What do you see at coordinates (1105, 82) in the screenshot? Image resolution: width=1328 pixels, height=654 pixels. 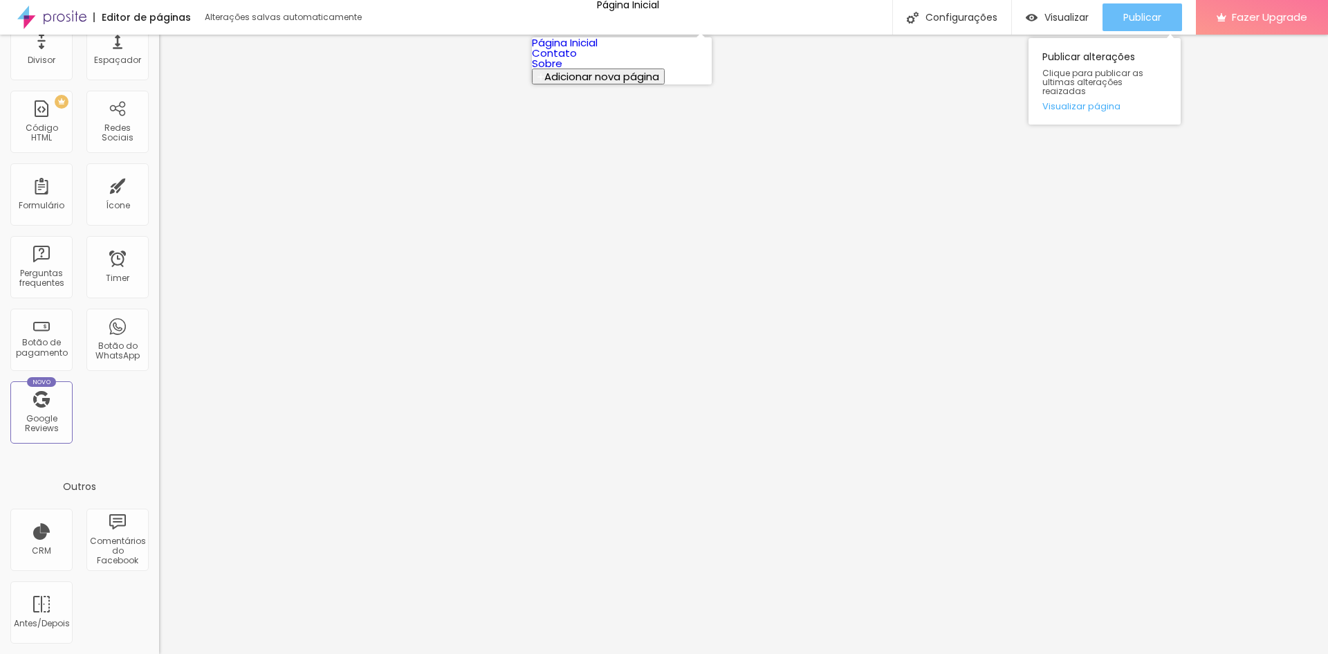 I see `span: Clique para publicar as ultimas alterações reaizadas` at bounding box center [1105, 82].